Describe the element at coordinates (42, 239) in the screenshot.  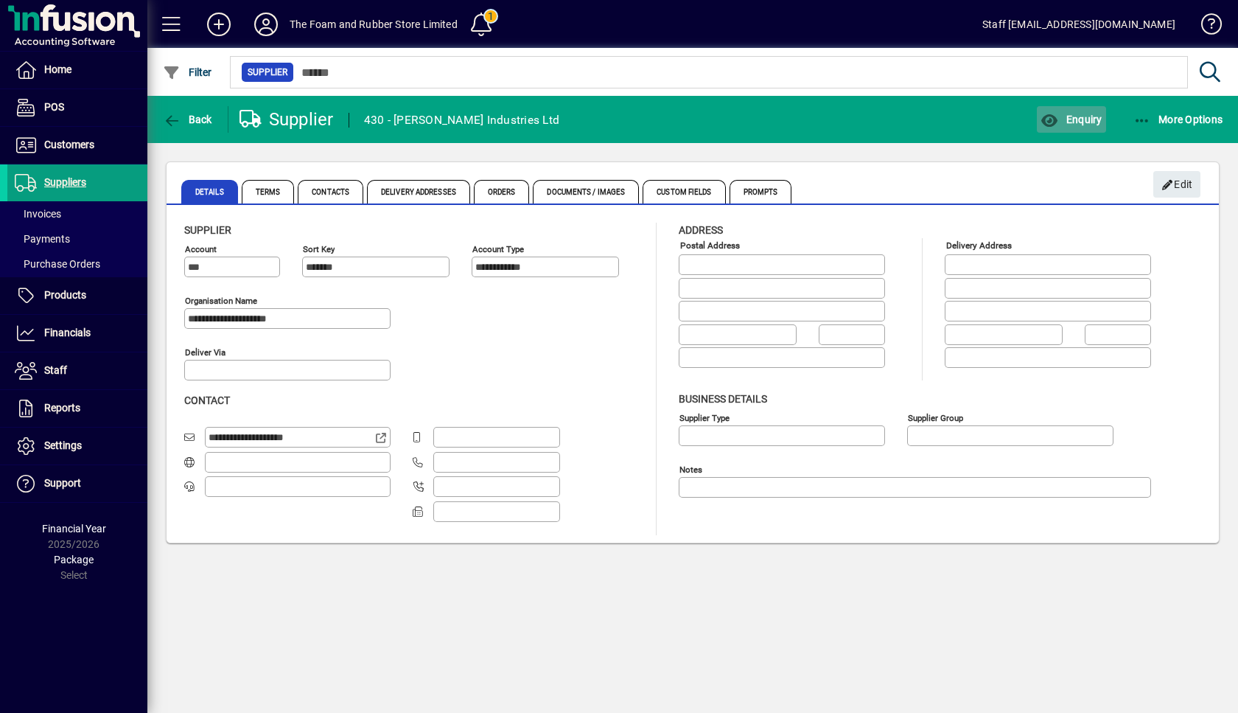
I see `span: Payments` at that location.